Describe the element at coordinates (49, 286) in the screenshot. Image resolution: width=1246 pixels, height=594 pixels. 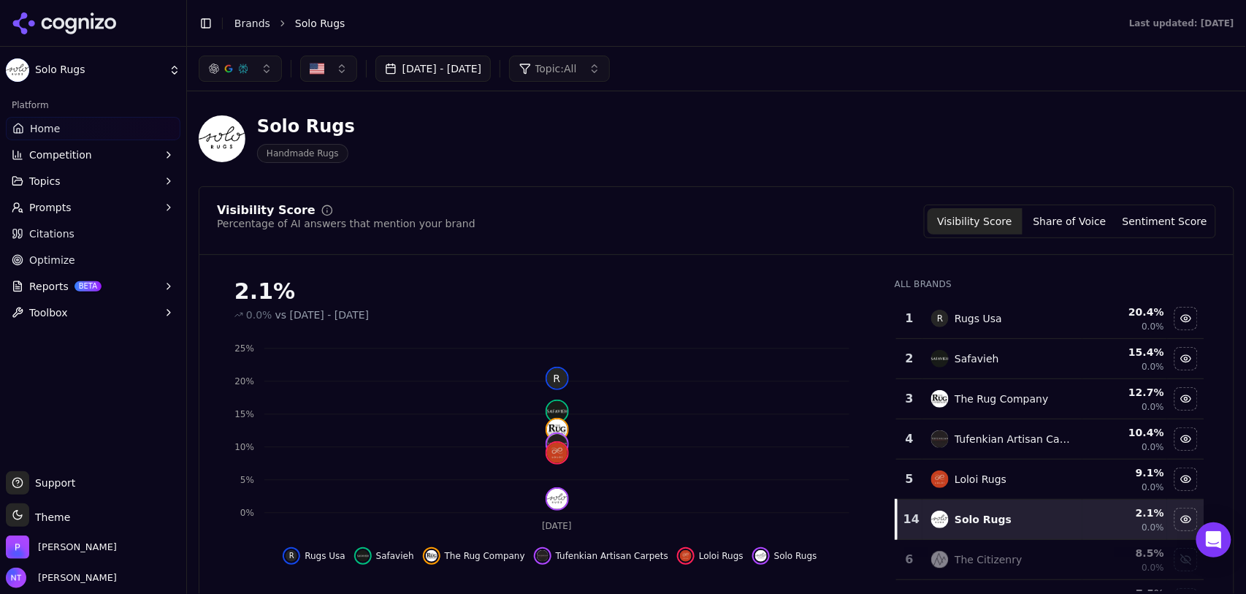
I see `span: Reports` at that location.